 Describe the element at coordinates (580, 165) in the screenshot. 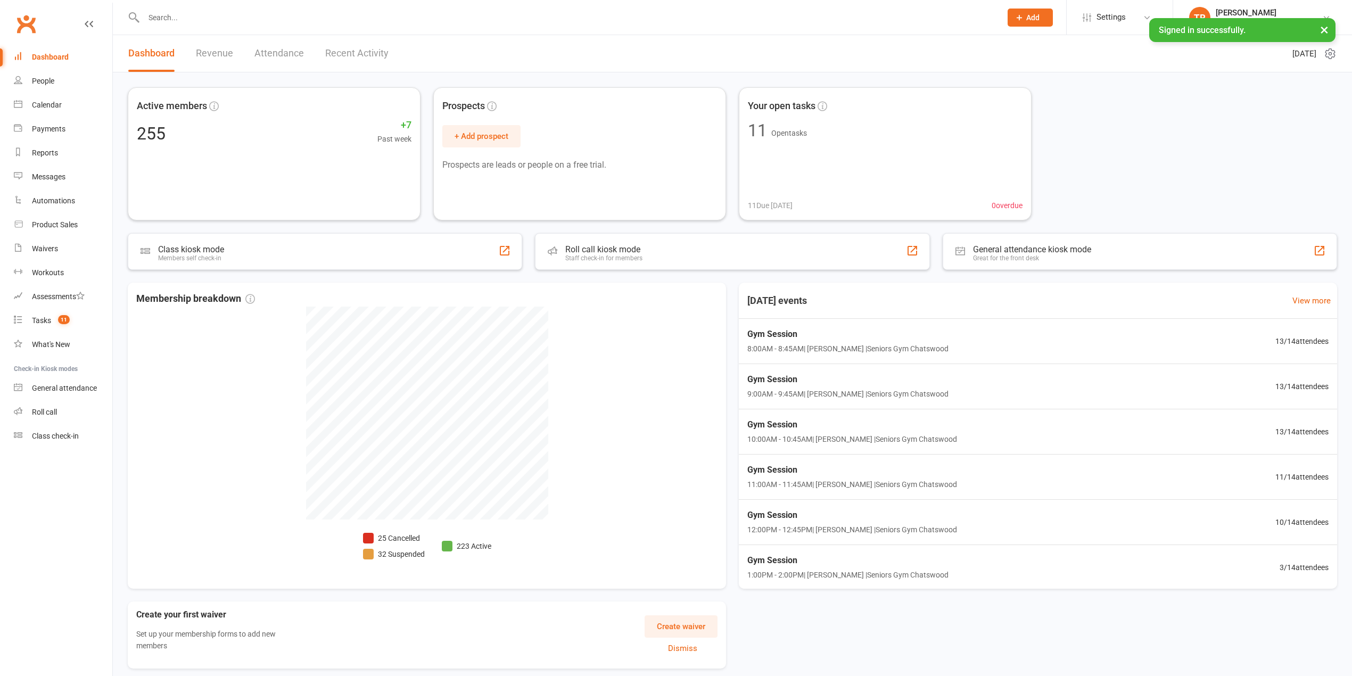

I see `p: Prospects are leads or people on a free trial.` at that location.